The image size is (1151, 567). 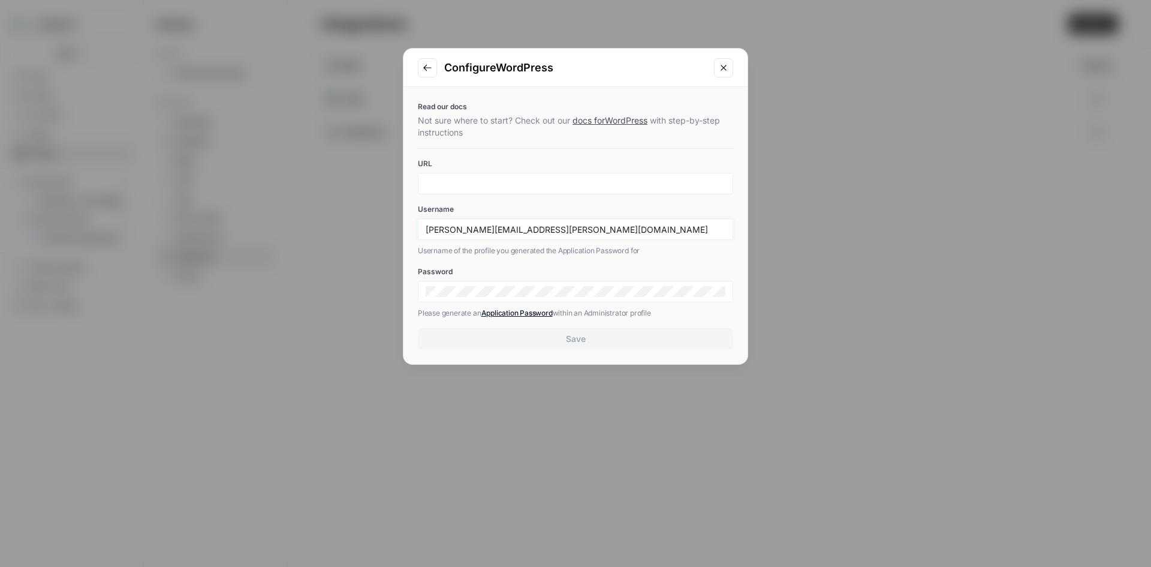 What do you see at coordinates (576, 127) in the screenshot?
I see `p: Not sure where to start? Check out our with step-by-step instructions` at bounding box center [576, 127].